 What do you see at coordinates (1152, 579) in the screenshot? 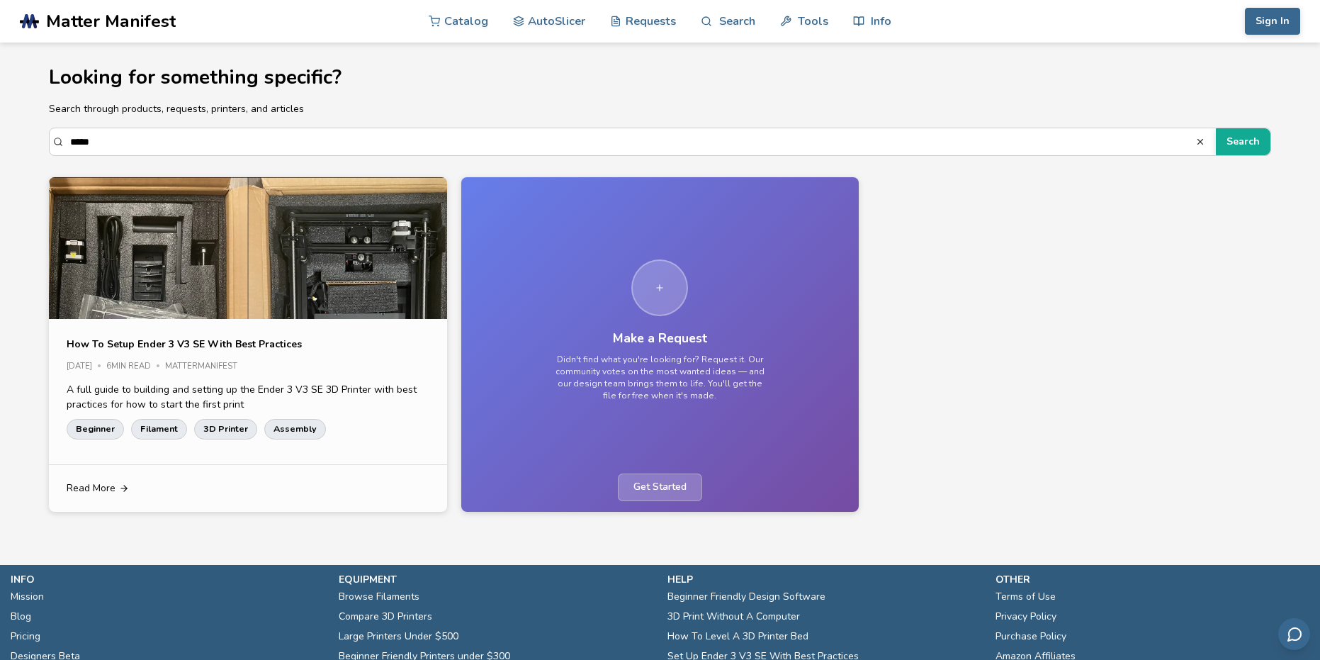
I see `p: other` at bounding box center [1152, 579].